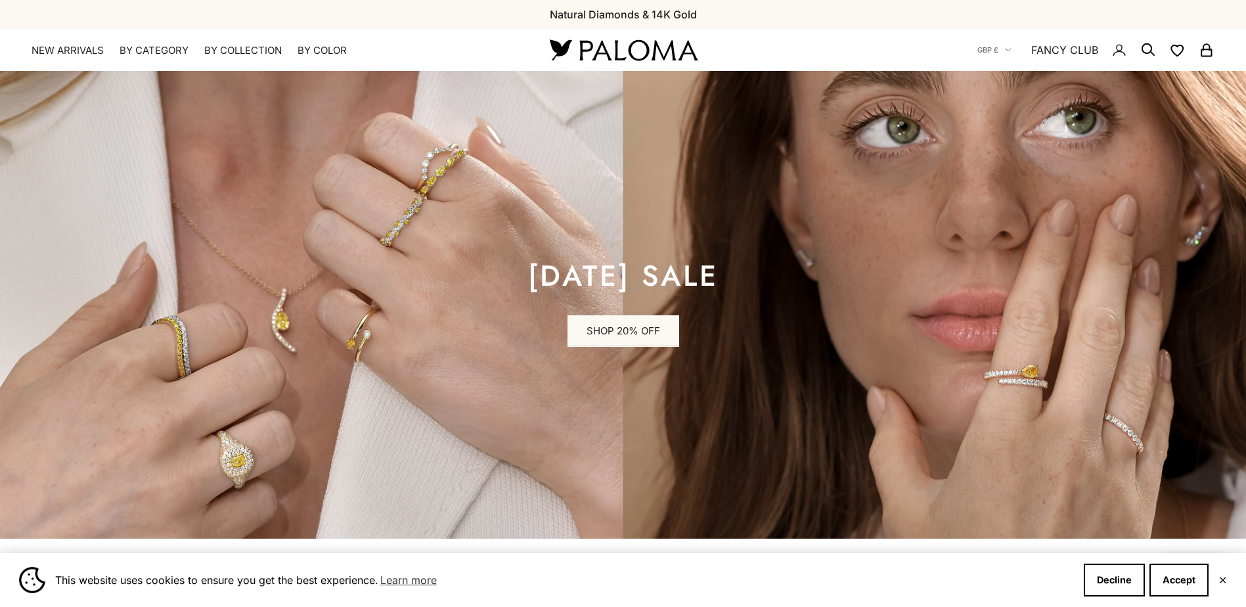  What do you see at coordinates (154, 51) in the screenshot?
I see `summary: By Category` at bounding box center [154, 51].